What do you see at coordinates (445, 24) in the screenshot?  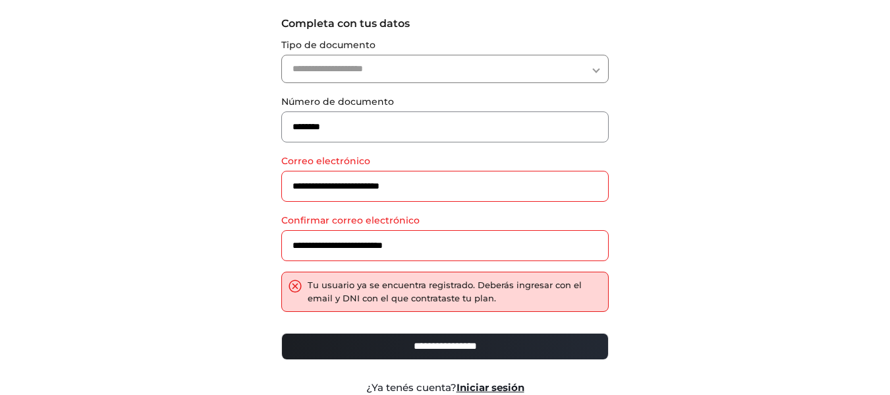 I see `label: Completa con tus datos` at bounding box center [445, 24].